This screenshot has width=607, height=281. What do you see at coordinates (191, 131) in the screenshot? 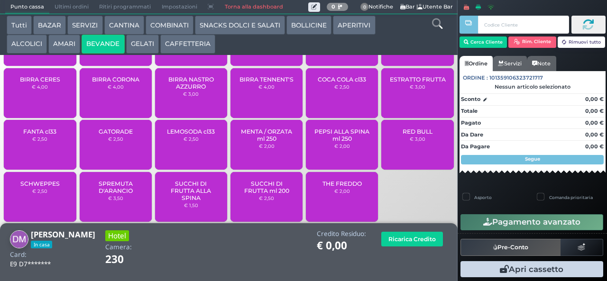
I see `span: LEMOSODA cl33` at bounding box center [191, 131].